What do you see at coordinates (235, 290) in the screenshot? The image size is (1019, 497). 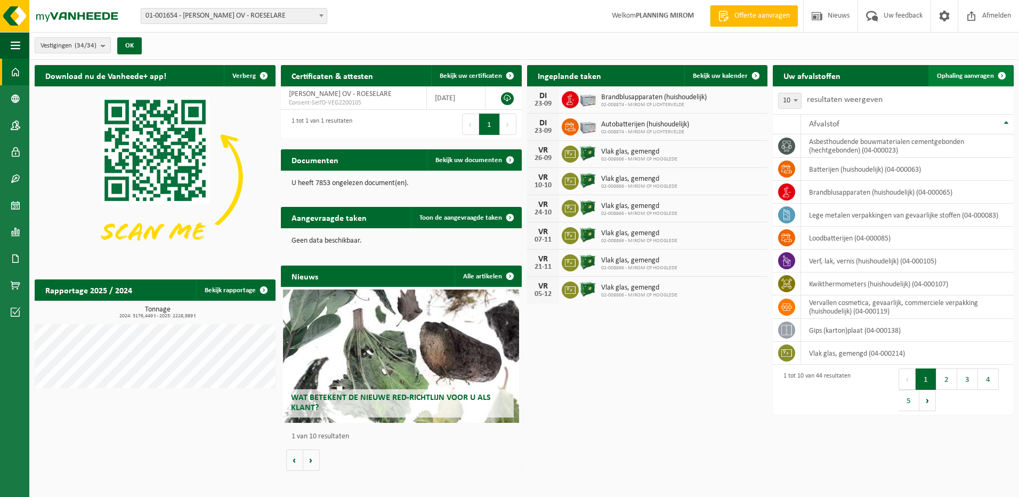 I see `a: Bekijk rapportage` at bounding box center [235, 290].